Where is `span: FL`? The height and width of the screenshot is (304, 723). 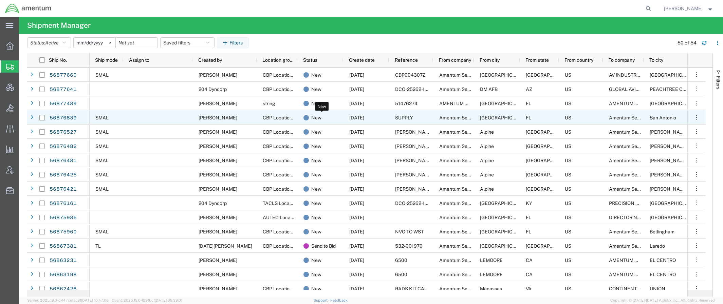 span: FL is located at coordinates (529, 232).